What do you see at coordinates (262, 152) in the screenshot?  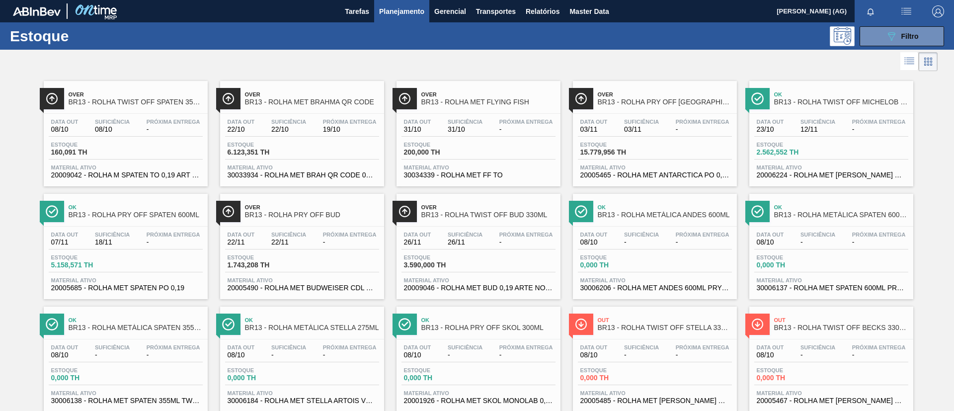 I see `span: 6.123,351 TH` at bounding box center [262, 152].